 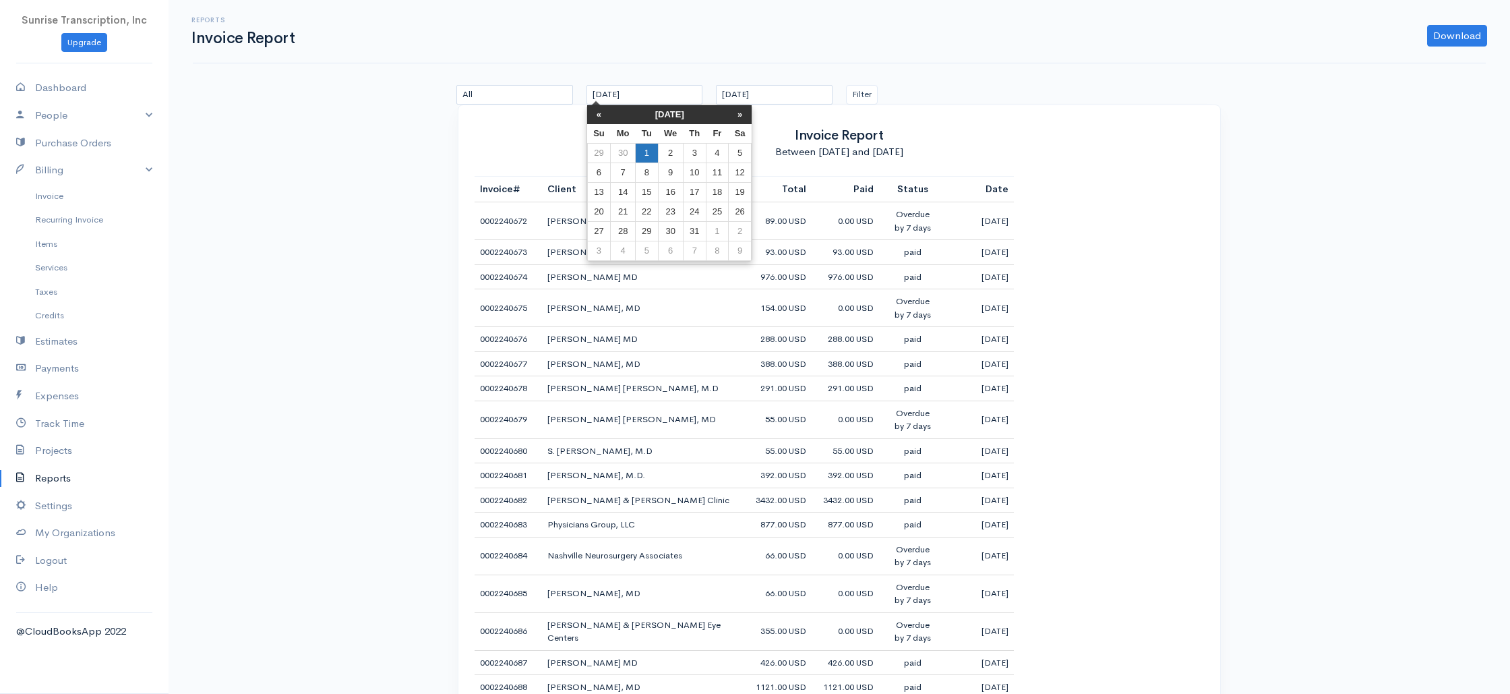 What do you see at coordinates (508, 500) in the screenshot?
I see `td: 0002240682` at bounding box center [508, 500].